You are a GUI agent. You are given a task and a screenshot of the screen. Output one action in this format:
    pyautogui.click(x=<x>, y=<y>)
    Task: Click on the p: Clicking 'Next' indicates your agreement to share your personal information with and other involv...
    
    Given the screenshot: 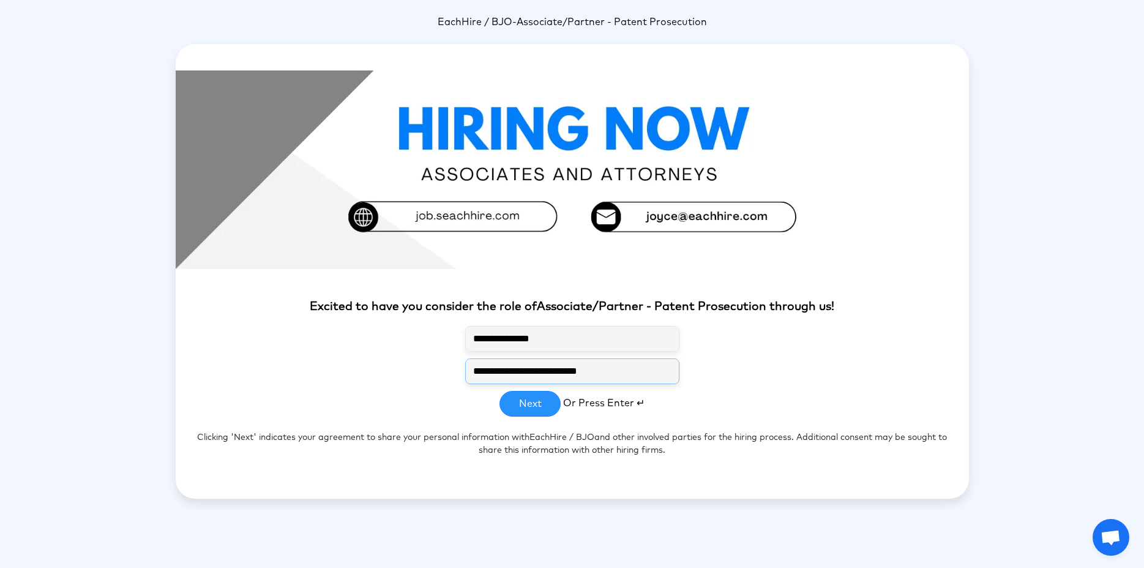 What is the action you would take?
    pyautogui.click(x=573, y=444)
    